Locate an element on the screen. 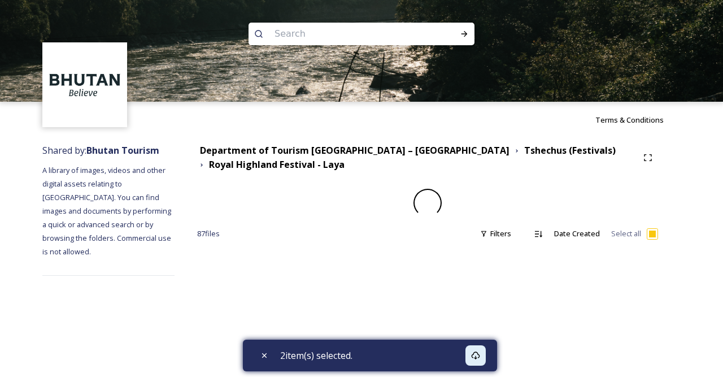 This screenshot has height=377, width=723. span: 2 item(s) selected. is located at coordinates (316, 355).